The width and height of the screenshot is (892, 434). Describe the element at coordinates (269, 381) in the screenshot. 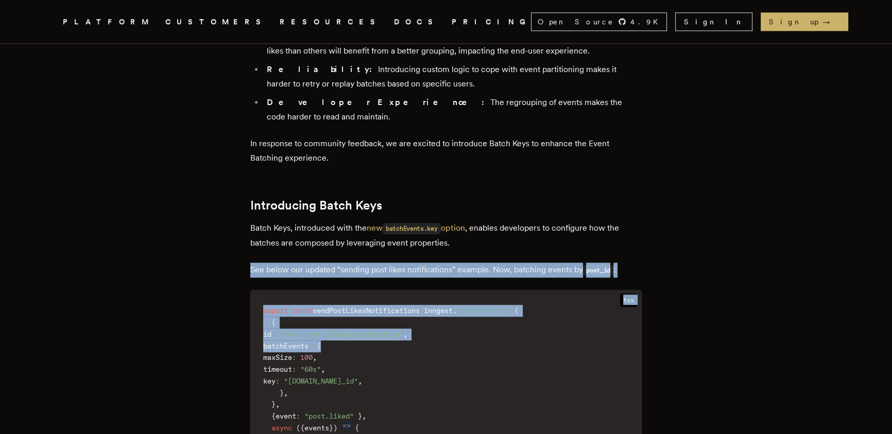

I see `span: key` at that location.